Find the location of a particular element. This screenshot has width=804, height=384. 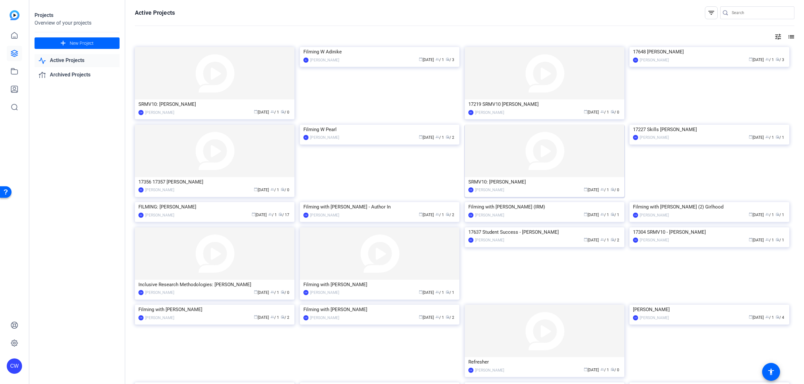

img: blue-gradient.svg is located at coordinates (14, 15).